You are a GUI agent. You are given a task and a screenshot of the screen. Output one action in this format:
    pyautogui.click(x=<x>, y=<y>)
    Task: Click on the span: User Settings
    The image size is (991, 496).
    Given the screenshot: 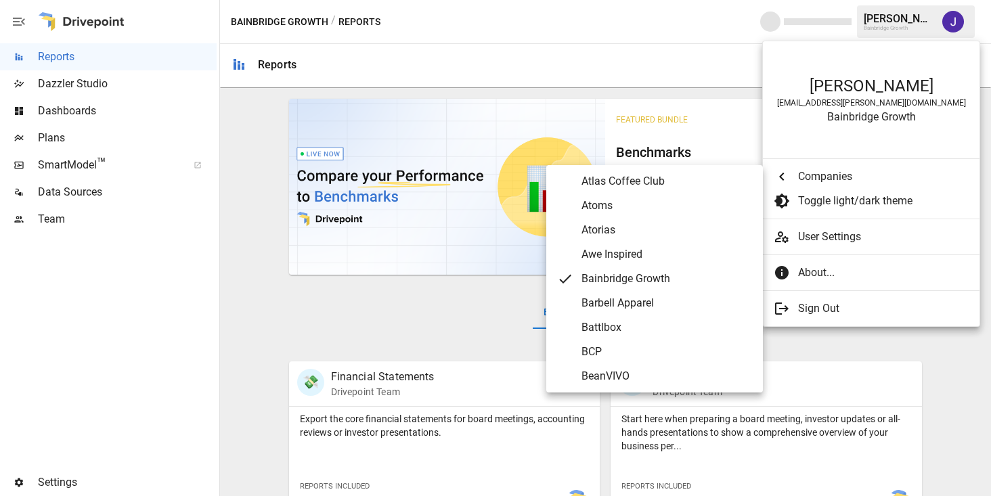 What is the action you would take?
    pyautogui.click(x=884, y=237)
    